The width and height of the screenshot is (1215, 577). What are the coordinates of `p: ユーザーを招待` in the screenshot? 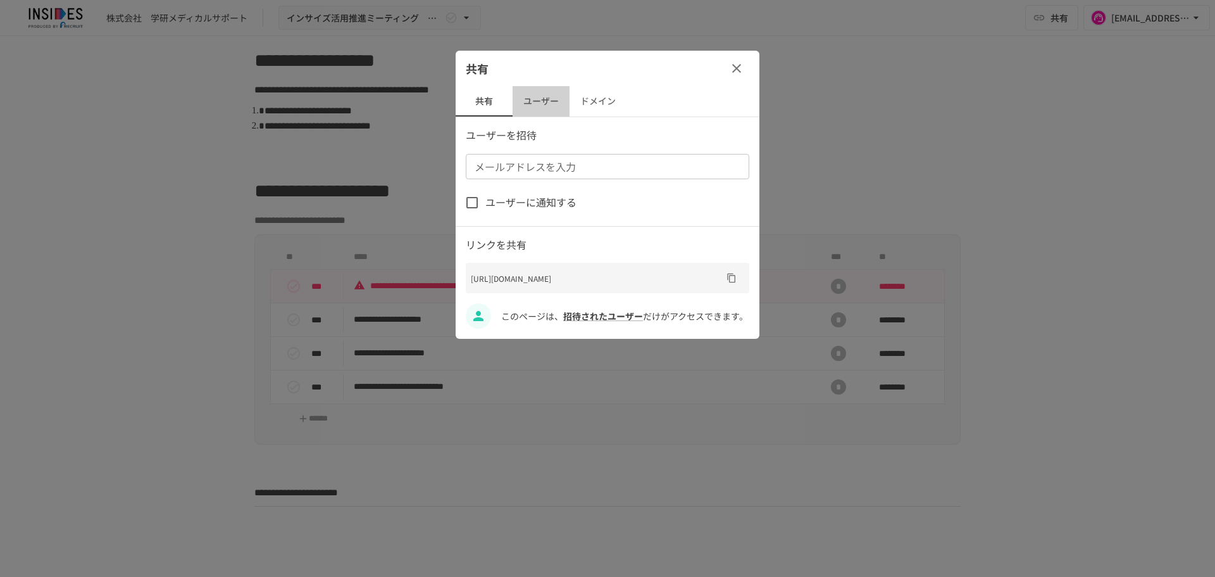 It's located at (608, 135).